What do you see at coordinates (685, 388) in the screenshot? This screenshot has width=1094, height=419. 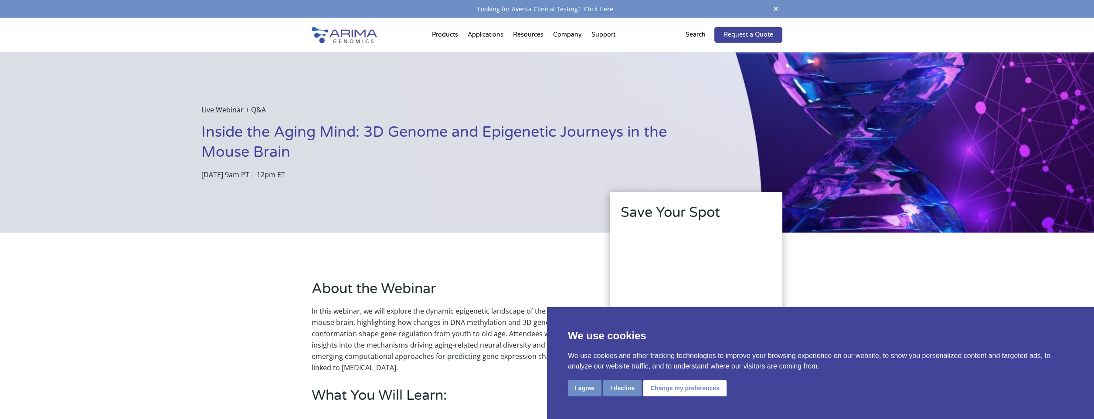 I see `button: Change my preferences` at bounding box center [685, 388].